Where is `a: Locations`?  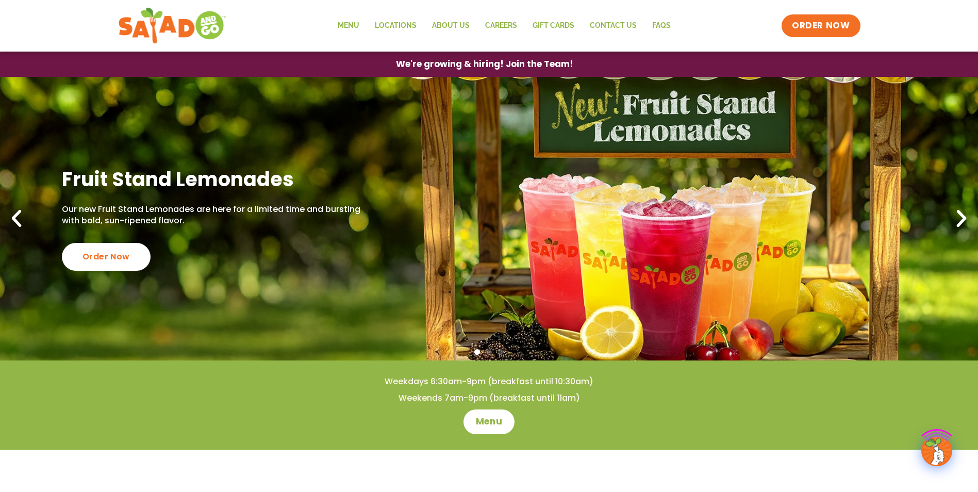 a: Locations is located at coordinates (395, 26).